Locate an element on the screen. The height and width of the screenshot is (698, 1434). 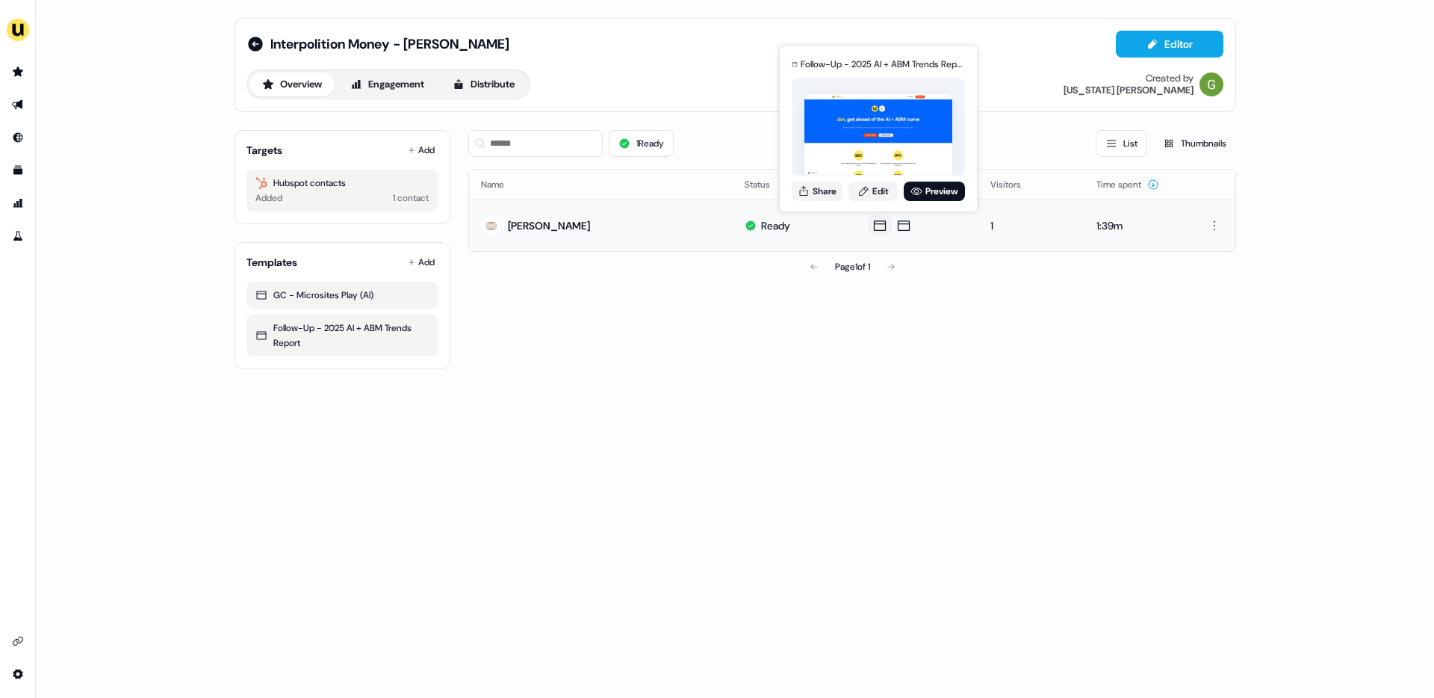
a: Go to outbound experience is located at coordinates (18, 105).